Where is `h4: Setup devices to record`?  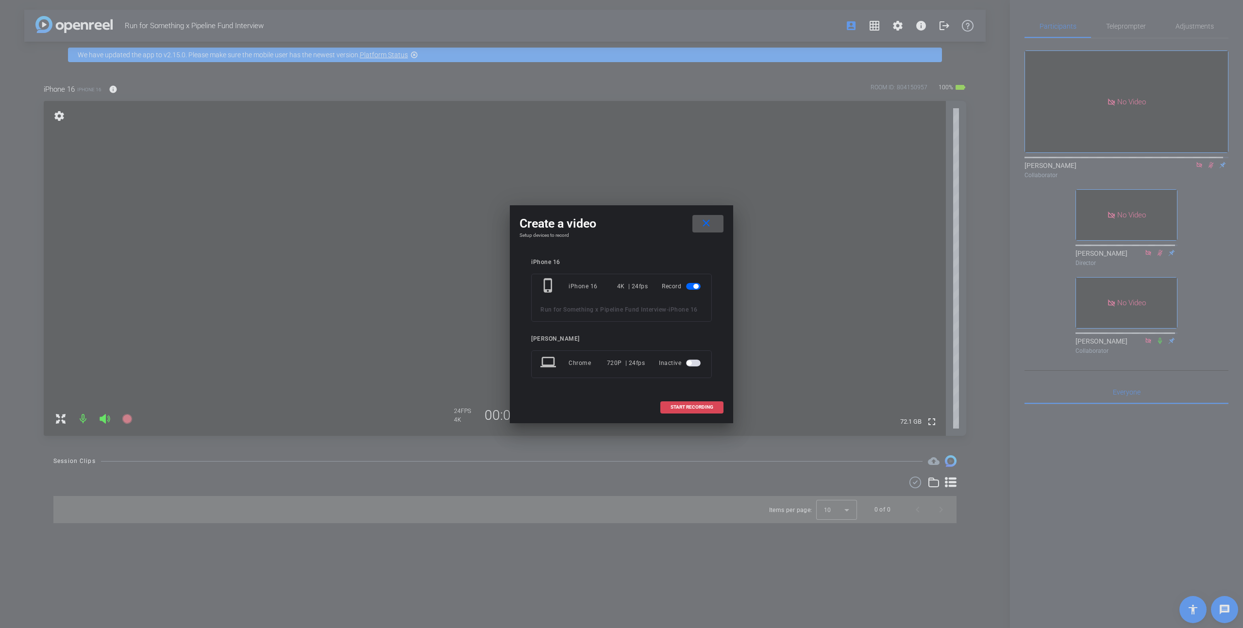 h4: Setup devices to record is located at coordinates (621, 235).